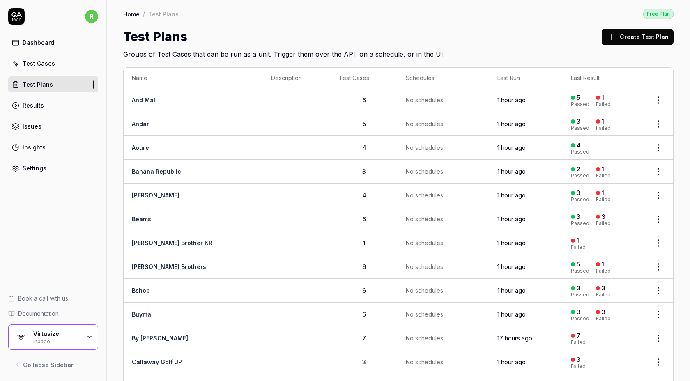 Image resolution: width=690 pixels, height=381 pixels. What do you see at coordinates (53, 84) in the screenshot?
I see `a: Test Plans` at bounding box center [53, 84].